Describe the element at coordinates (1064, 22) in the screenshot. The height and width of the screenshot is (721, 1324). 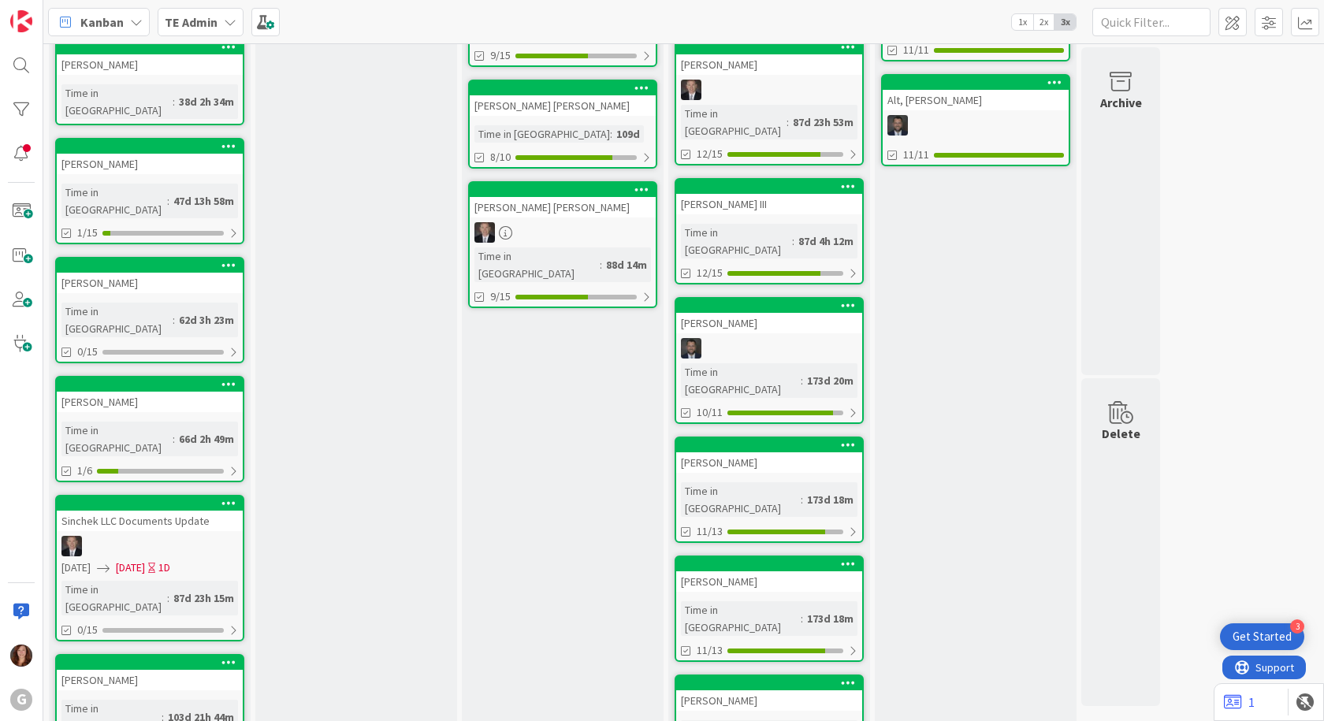
I see `span: 3x` at that location.